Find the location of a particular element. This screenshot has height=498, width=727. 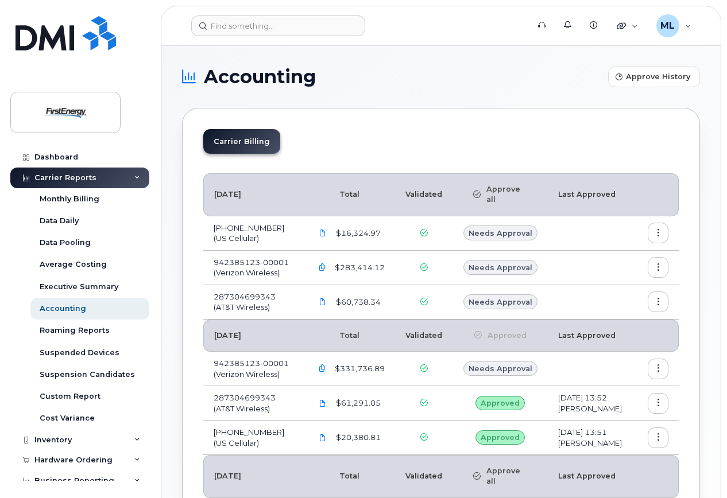

a: FirstEnergy.287304699343_20250801_F.pdf is located at coordinates (323, 302).